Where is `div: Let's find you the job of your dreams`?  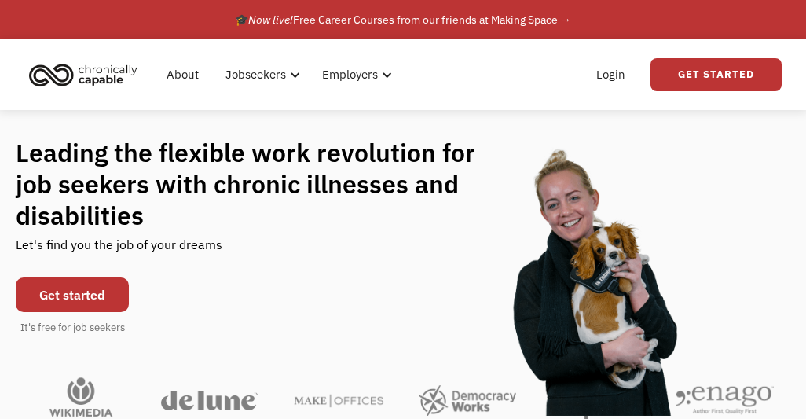 div: Let's find you the job of your dreams is located at coordinates (119, 250).